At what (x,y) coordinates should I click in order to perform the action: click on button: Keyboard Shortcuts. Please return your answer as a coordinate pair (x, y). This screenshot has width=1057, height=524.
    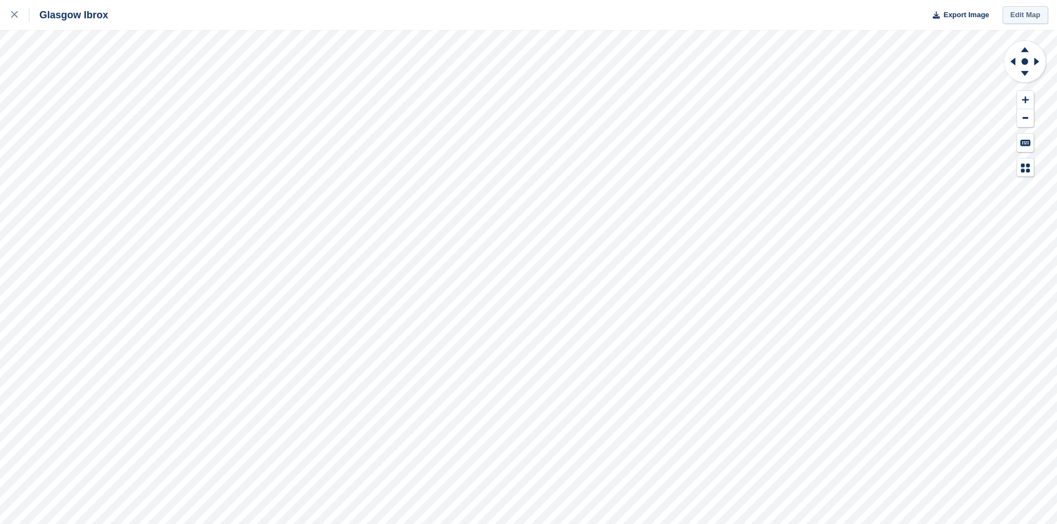
    Looking at the image, I should click on (1026, 143).